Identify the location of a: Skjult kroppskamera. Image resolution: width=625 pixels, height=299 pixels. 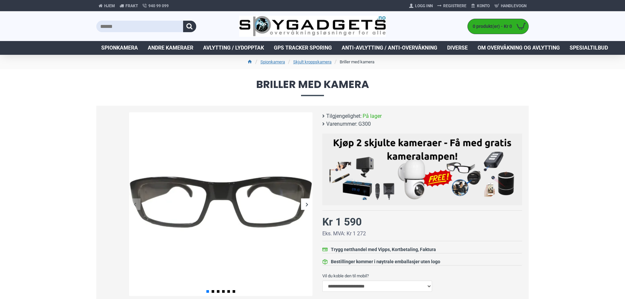
(312, 62).